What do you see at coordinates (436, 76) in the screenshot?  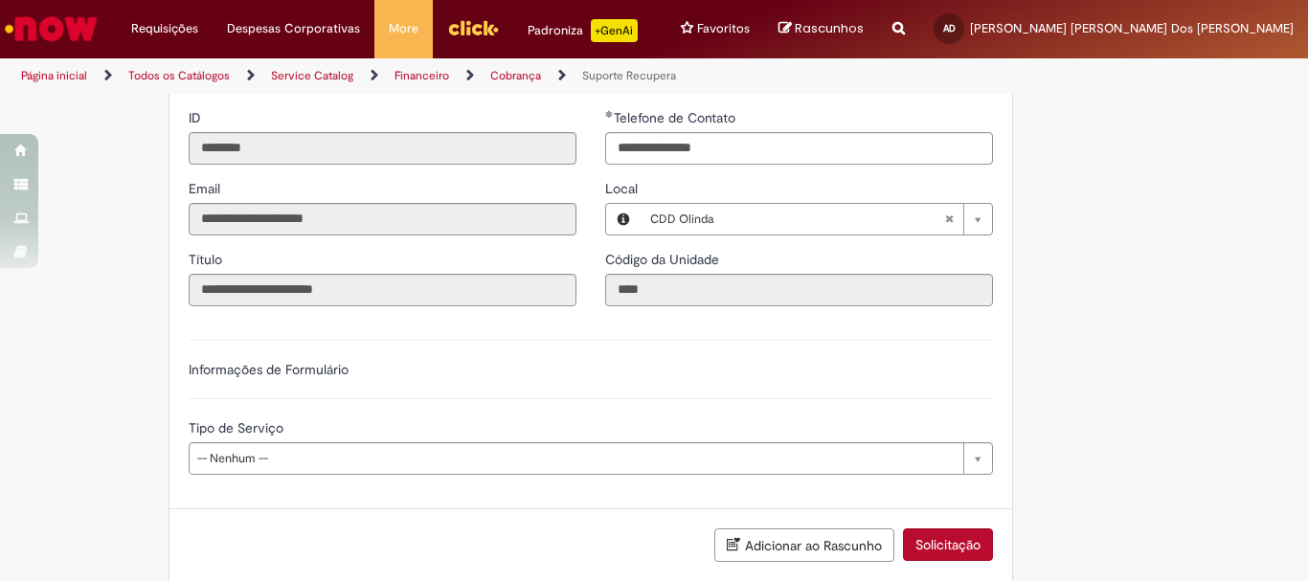 I see `ul: Trilhas de página` at bounding box center [436, 76].